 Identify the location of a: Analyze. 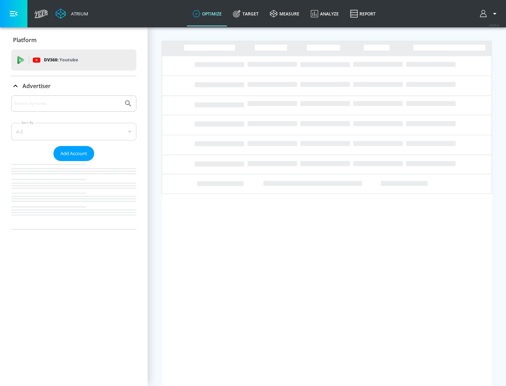
(324, 14).